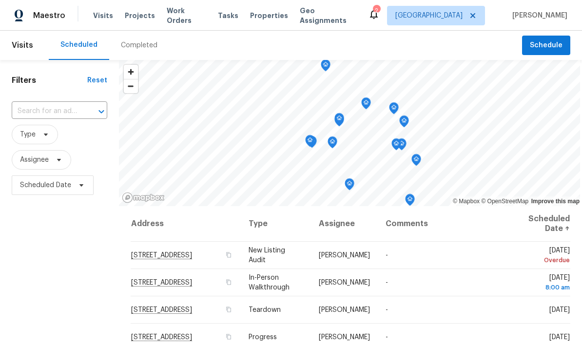  I want to click on div: 2, so click(376, 11).